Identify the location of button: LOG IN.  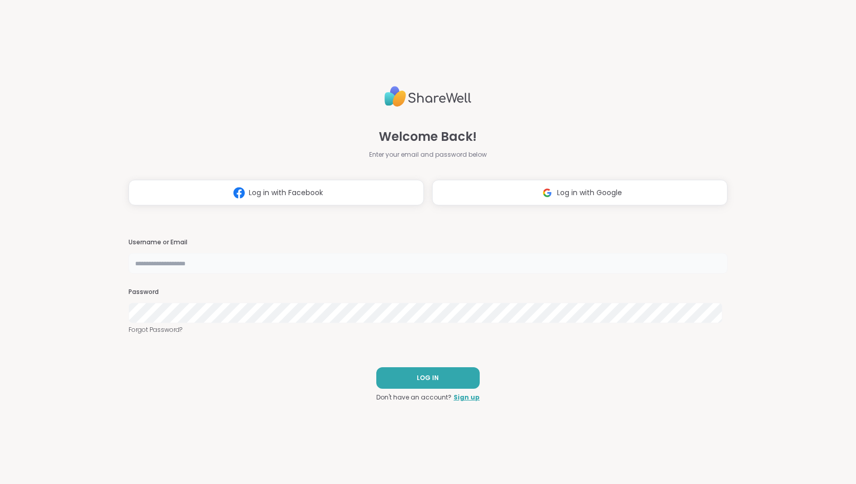
(428, 378).